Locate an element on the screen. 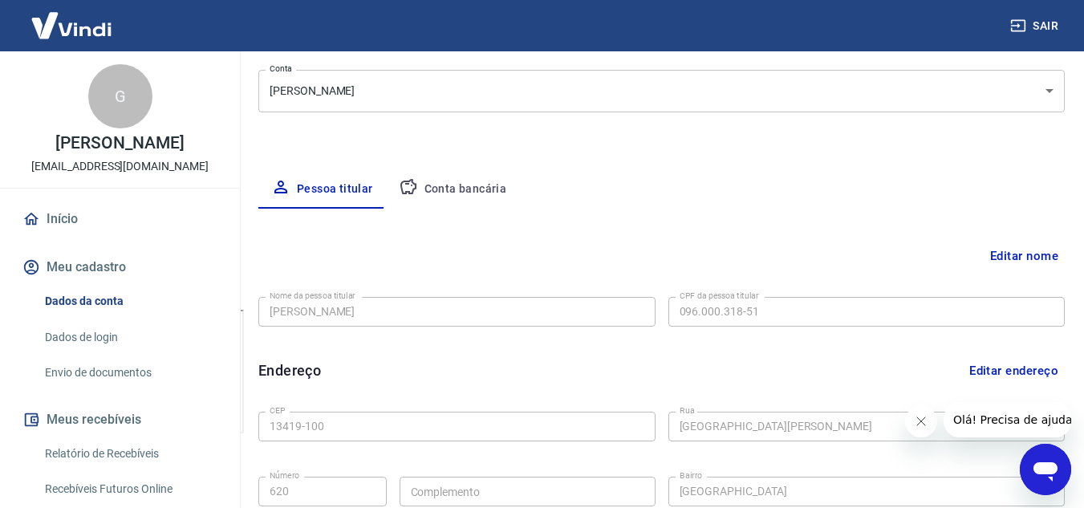 This screenshot has height=508, width=1084. a: Relatório de Recebíveis is located at coordinates (129, 453).